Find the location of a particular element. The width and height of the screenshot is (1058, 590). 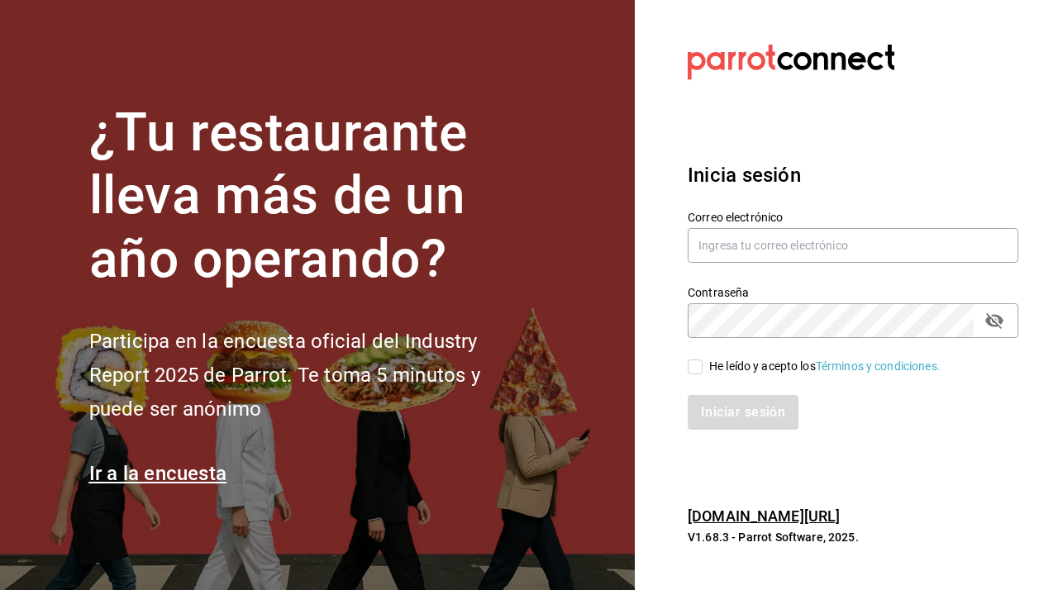

label: Contraseña is located at coordinates (853, 292).